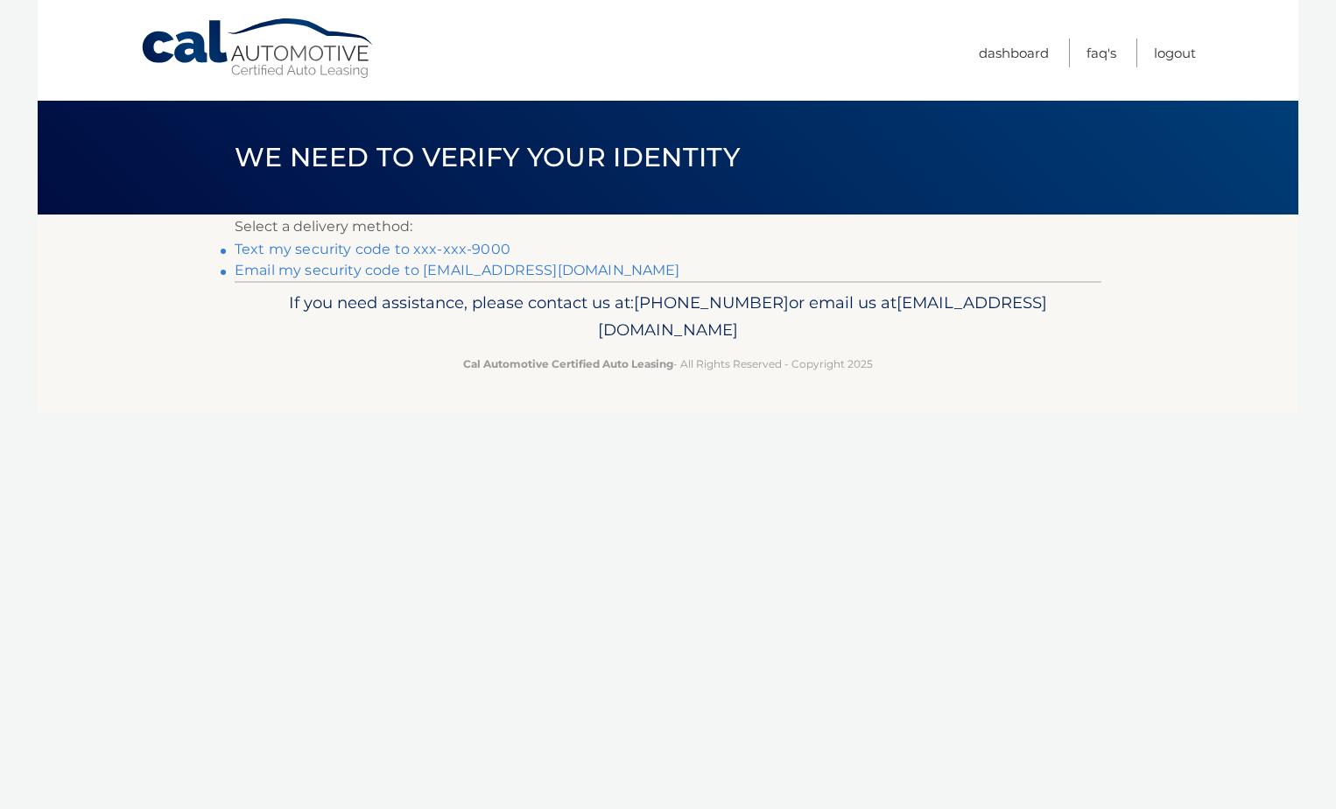  What do you see at coordinates (668, 363) in the screenshot?
I see `p: - All Rights Reserved - Copyright 2025` at bounding box center [668, 363].